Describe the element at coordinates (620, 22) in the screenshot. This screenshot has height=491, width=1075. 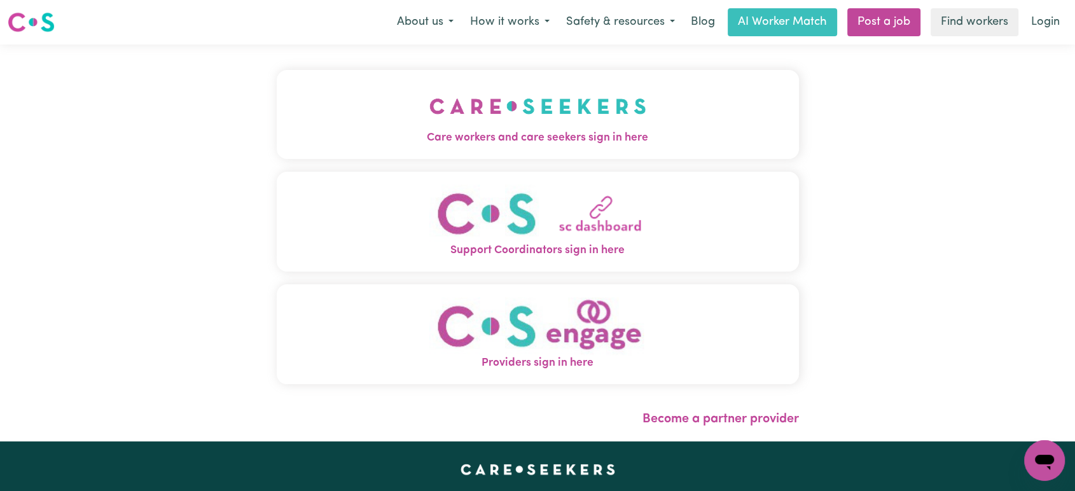
I see `button: Safety & resources` at that location.